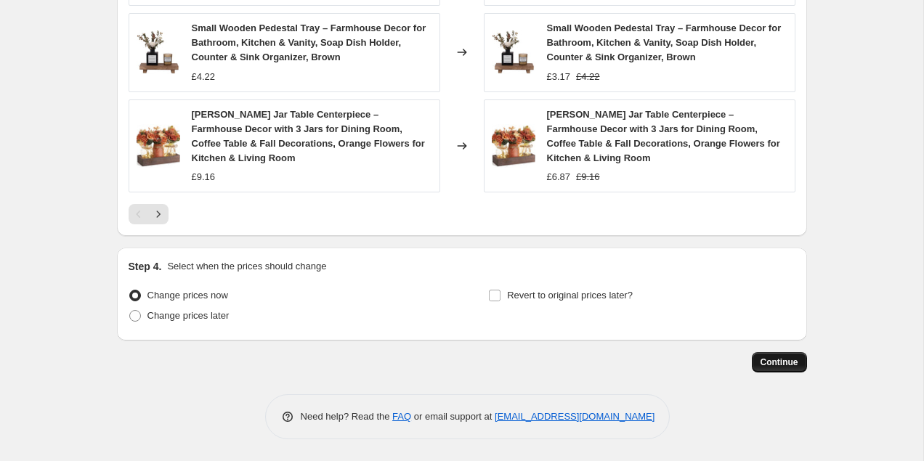  What do you see at coordinates (347, 416) in the screenshot?
I see `span: Need help? Read the` at bounding box center [347, 416].